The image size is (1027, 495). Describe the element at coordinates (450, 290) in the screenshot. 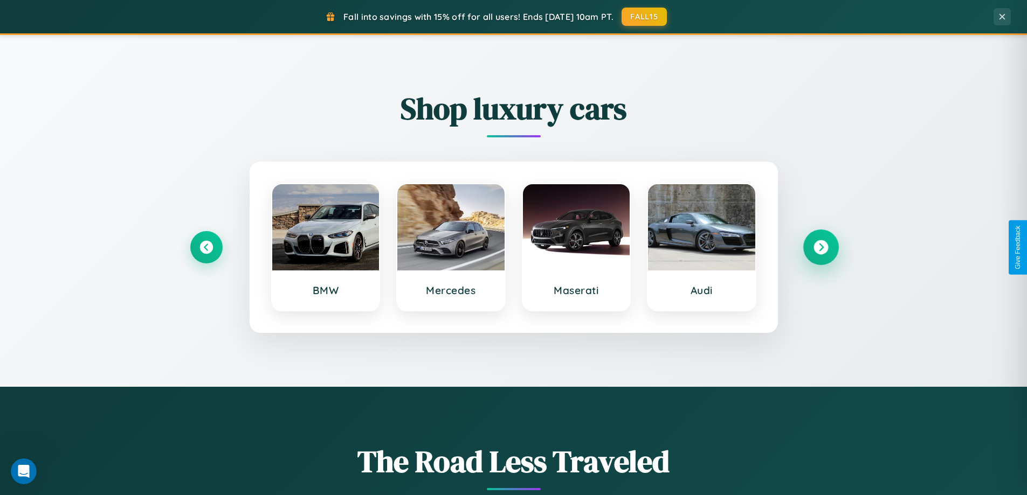

I see `h3: Mercedes` at that location.